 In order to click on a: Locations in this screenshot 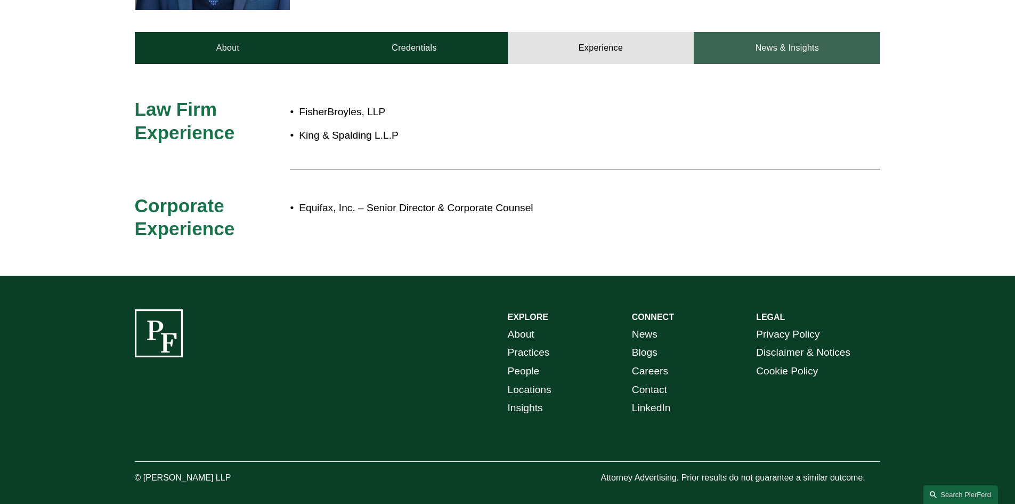, I will do `click(530, 389)`.